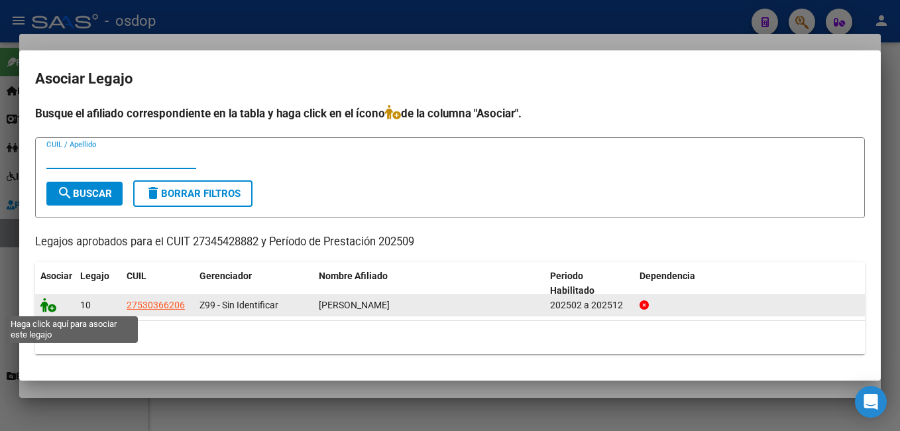  Describe the element at coordinates (98, 284) in the screenshot. I see `datatable-header-cell: Legajo` at that location.